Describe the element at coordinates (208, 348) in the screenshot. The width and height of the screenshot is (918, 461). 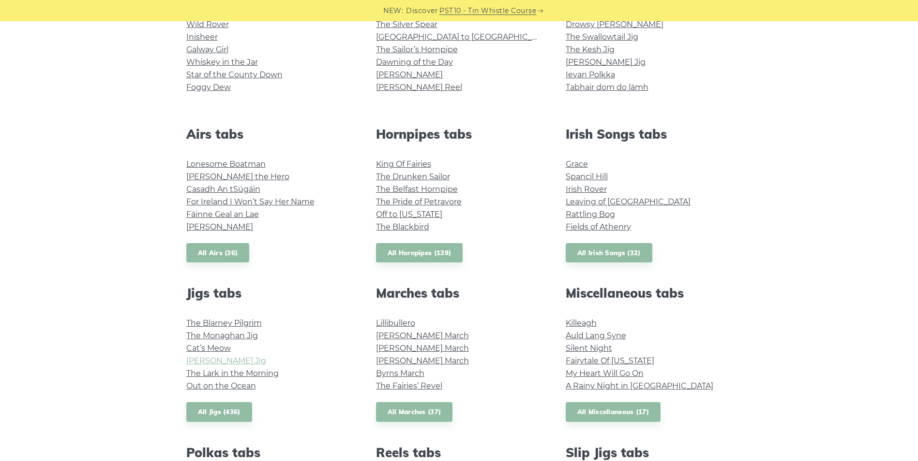
I see `a: Cat’s Meow` at that location.